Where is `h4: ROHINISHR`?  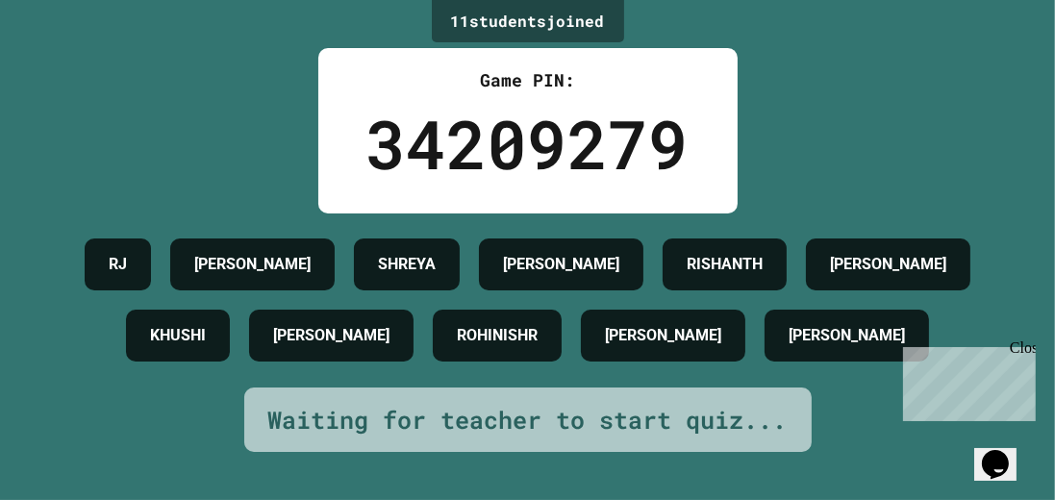 h4: ROHINISHR is located at coordinates (497, 336).